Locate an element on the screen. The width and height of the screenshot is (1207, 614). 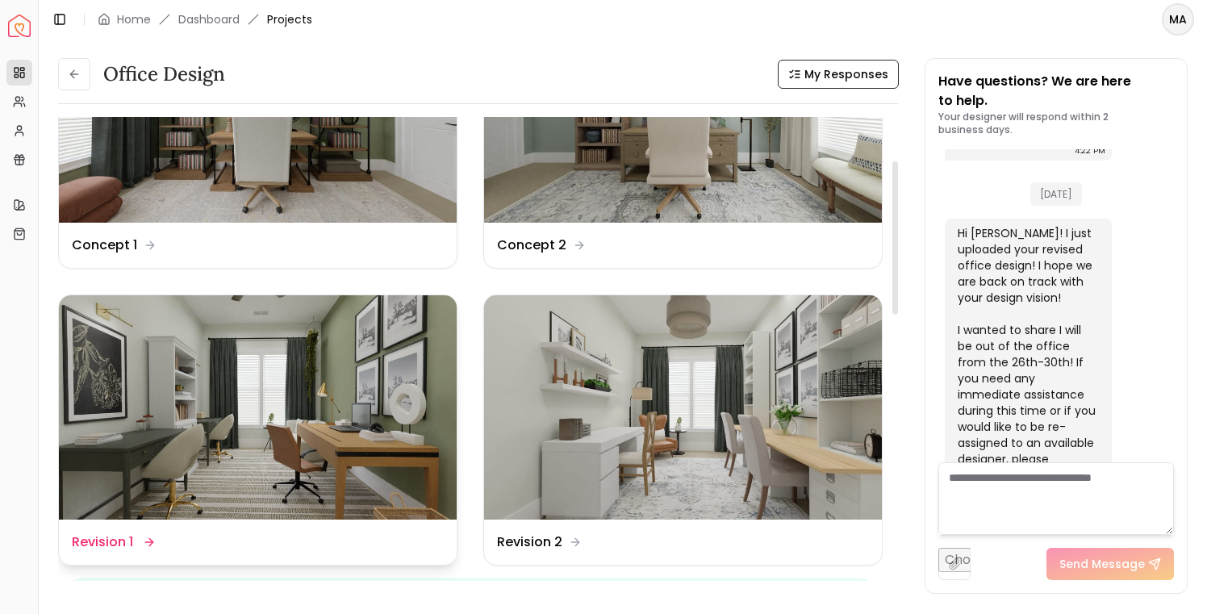
button: My Responses is located at coordinates (838, 74).